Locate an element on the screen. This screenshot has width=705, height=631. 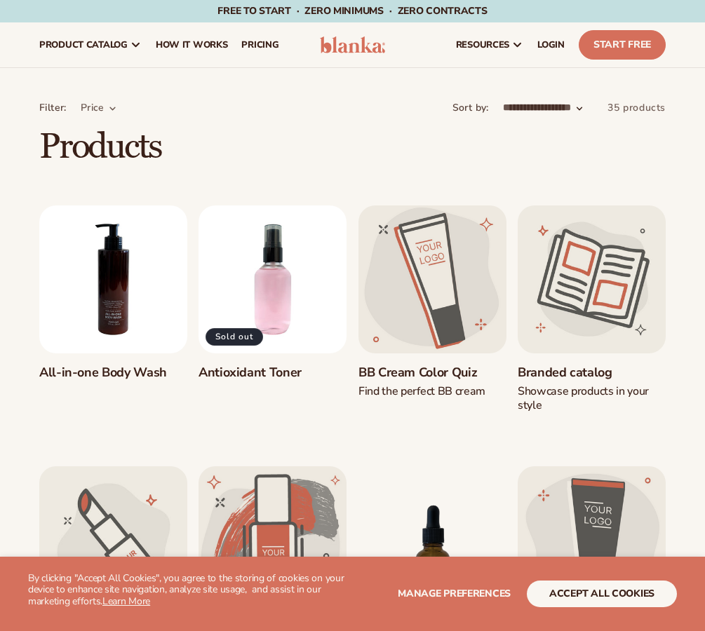
label: Sort by: is located at coordinates (470, 107).